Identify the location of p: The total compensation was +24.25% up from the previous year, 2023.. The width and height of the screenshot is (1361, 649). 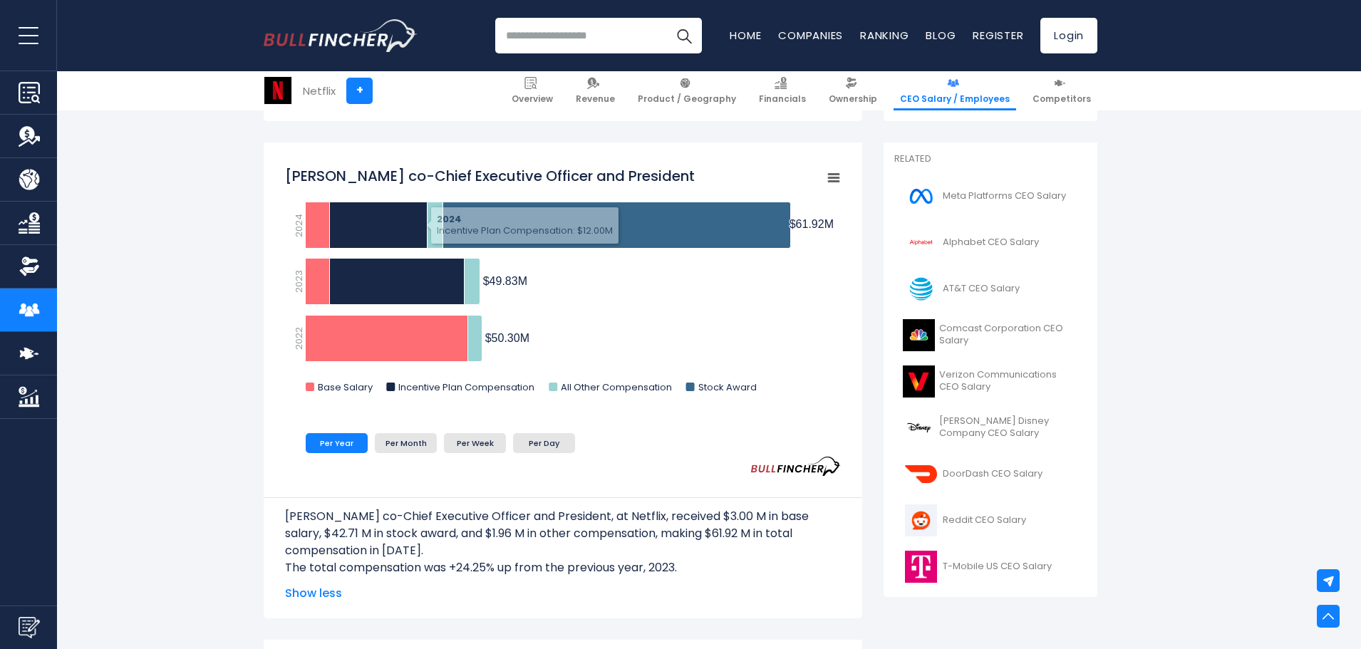
(563, 568).